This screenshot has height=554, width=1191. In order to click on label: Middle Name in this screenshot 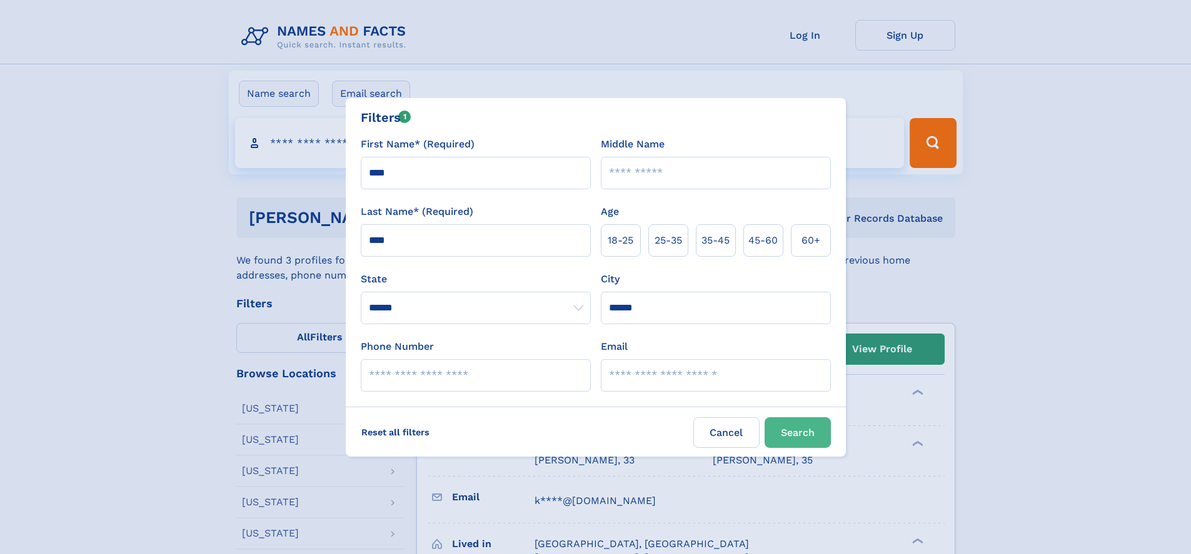, I will do `click(633, 144)`.